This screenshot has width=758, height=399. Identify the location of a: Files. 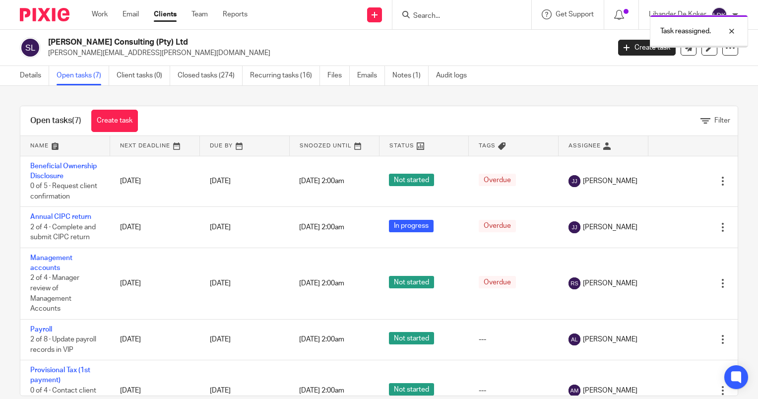
(338, 75).